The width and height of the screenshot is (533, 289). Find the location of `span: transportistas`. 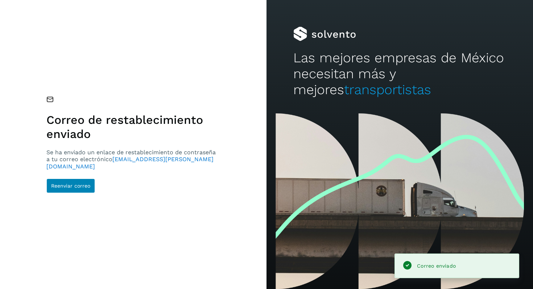

span: transportistas is located at coordinates (387, 89).